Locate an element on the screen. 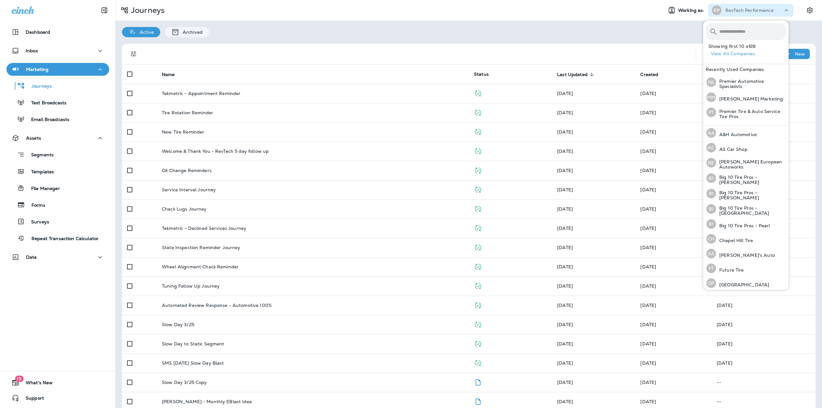 This screenshot has width=822, height=408. p: Data is located at coordinates (31, 257).